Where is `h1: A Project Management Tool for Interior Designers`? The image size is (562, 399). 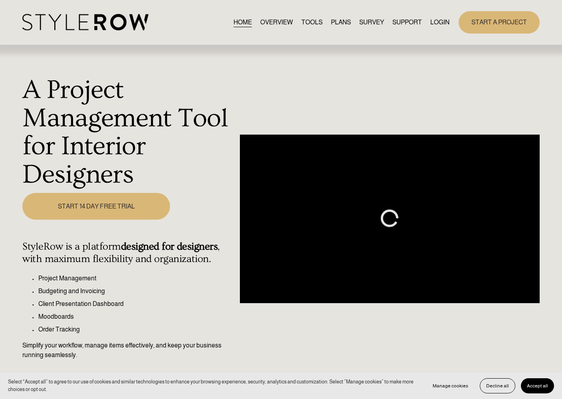
h1: A Project Management Tool for Interior Designers is located at coordinates (129, 132).